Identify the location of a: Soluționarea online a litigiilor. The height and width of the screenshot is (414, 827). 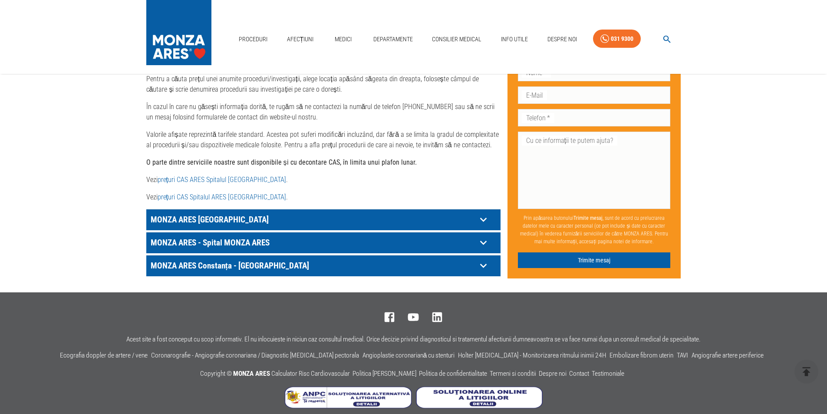
(479, 406).